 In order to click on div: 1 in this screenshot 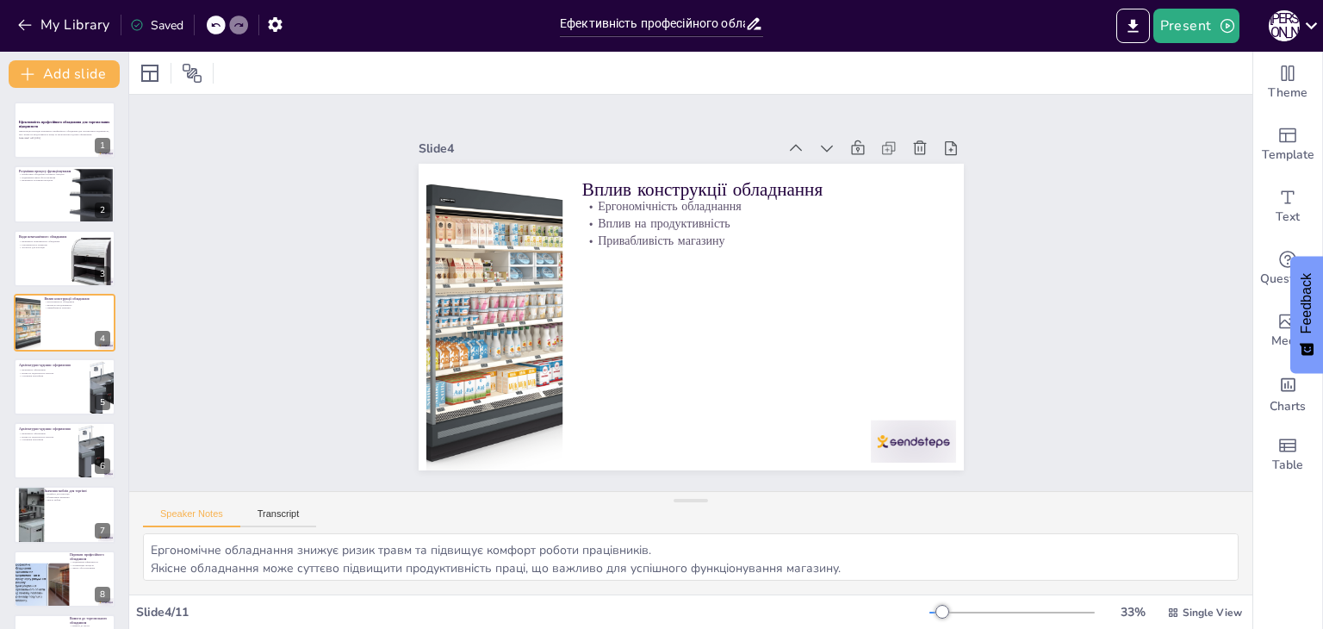, I will do `click(102, 146)`.